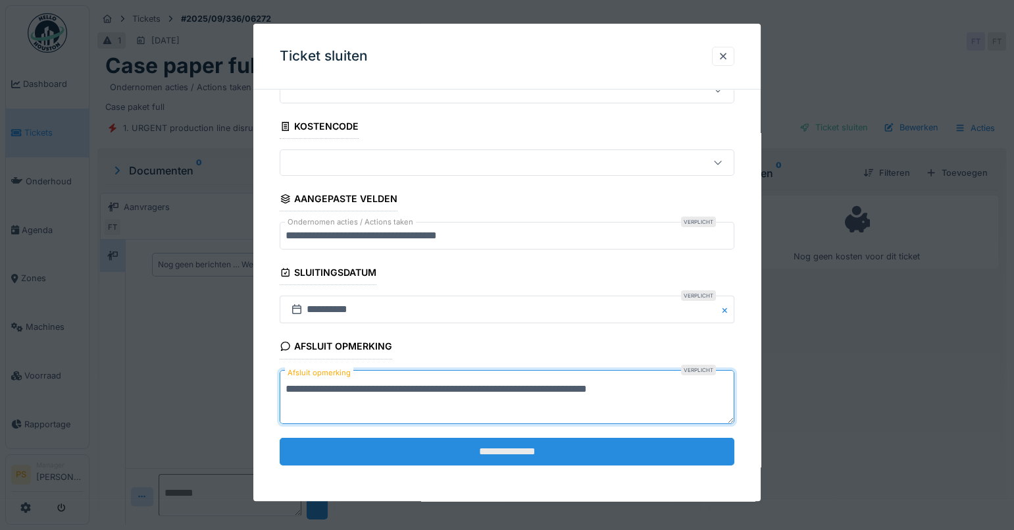  What do you see at coordinates (335, 348) in the screenshot?
I see `div: Afsluit opmerking` at bounding box center [335, 348].